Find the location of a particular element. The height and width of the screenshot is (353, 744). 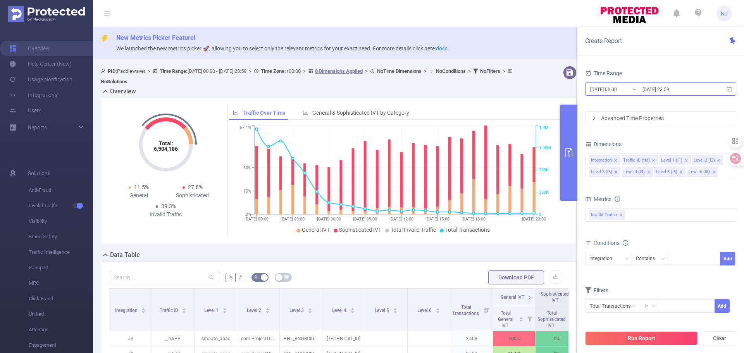

span: Total Sophisticated IVT is located at coordinates (552, 319).